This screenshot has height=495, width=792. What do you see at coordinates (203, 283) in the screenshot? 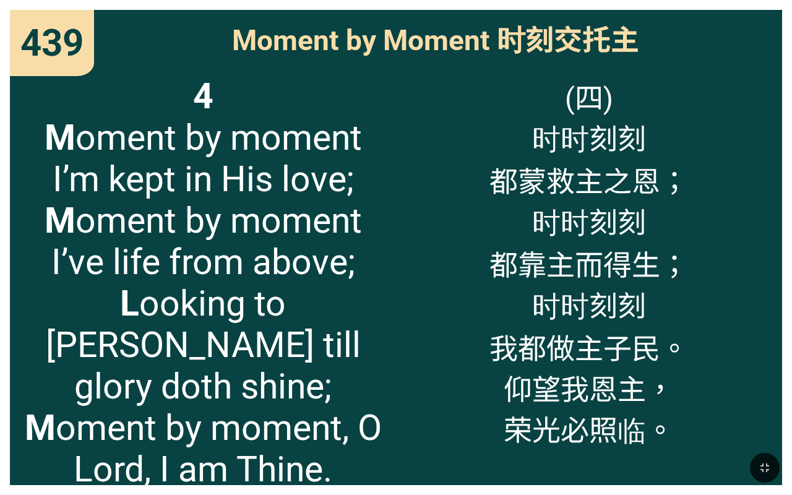
I see `span: oment by moment I’m kept in His love; oment by moment I’ve life from above; ooking to [PERSON_NAM...` at bounding box center [203, 283].